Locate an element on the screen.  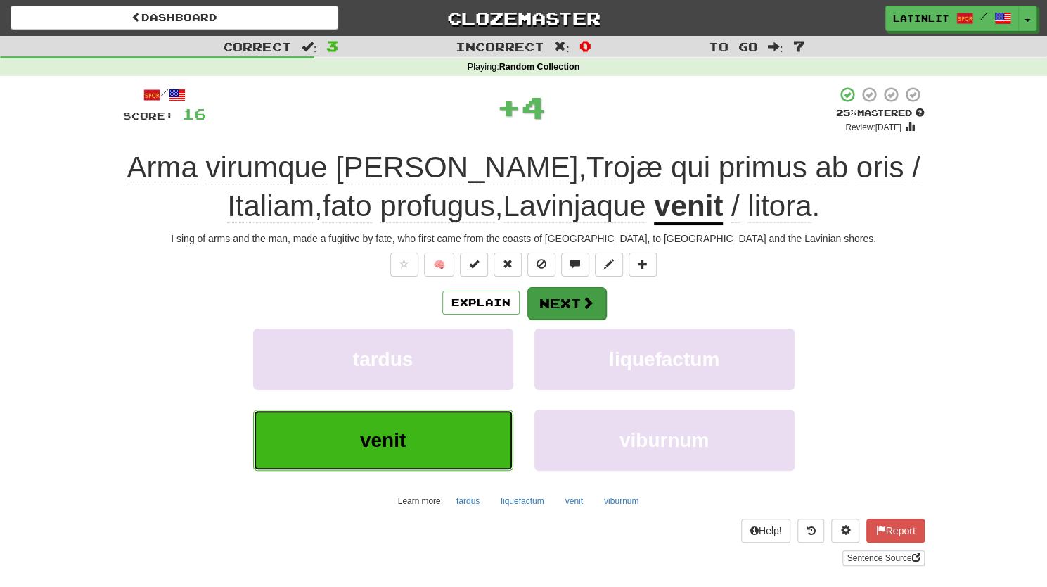
span: 3 is located at coordinates (332, 46).